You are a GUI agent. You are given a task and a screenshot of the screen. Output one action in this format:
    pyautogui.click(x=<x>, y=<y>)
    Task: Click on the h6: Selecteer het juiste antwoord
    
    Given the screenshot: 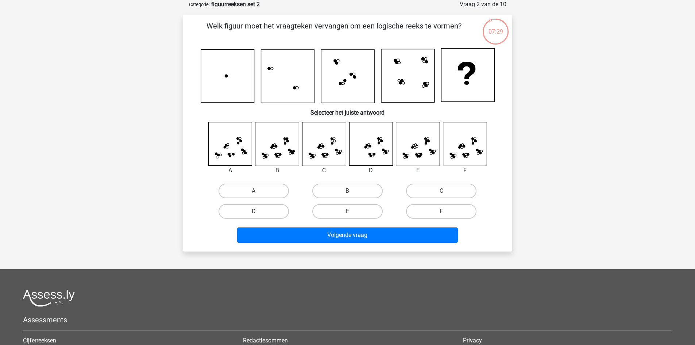 What is the action you would take?
    pyautogui.click(x=348, y=109)
    